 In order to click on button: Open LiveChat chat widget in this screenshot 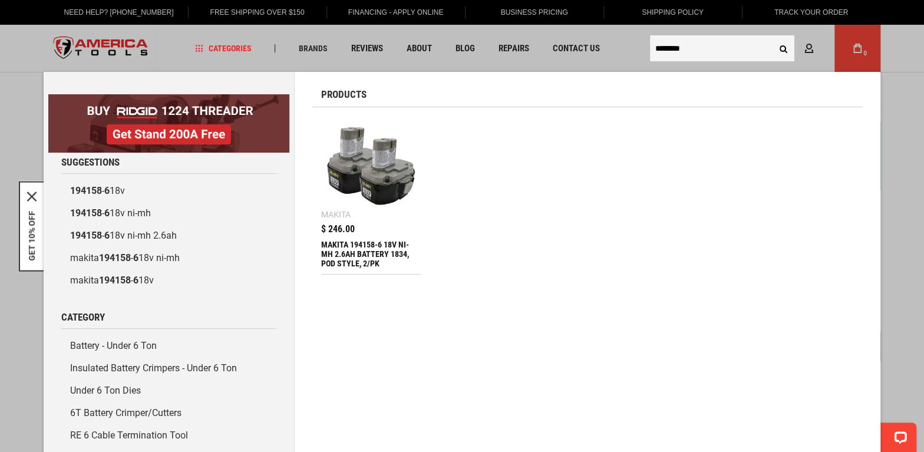, I will do `click(143, 22)`.